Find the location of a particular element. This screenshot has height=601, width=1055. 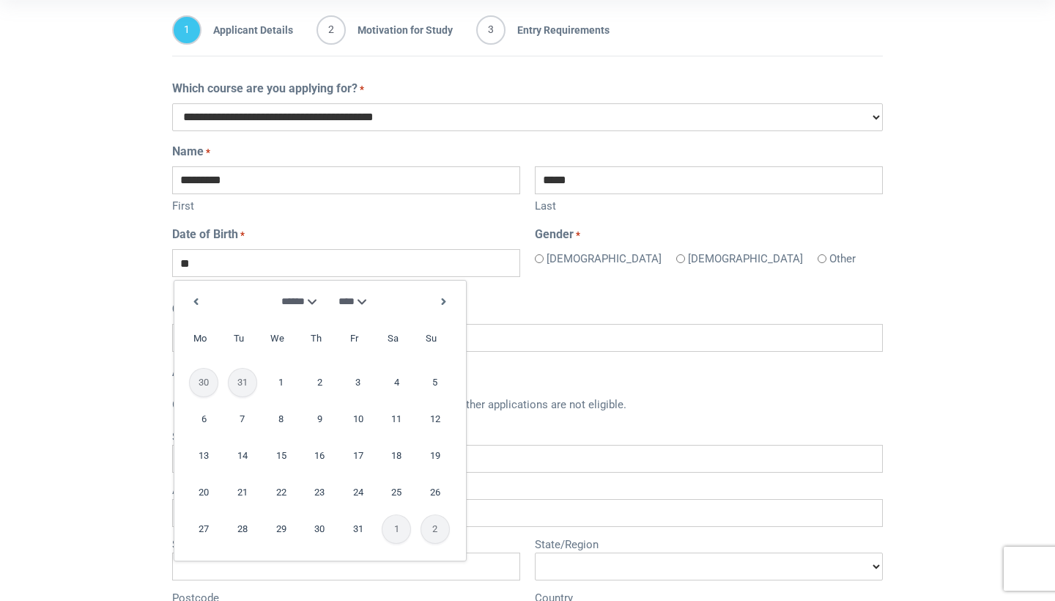

label: Street Address is located at coordinates (527, 435).